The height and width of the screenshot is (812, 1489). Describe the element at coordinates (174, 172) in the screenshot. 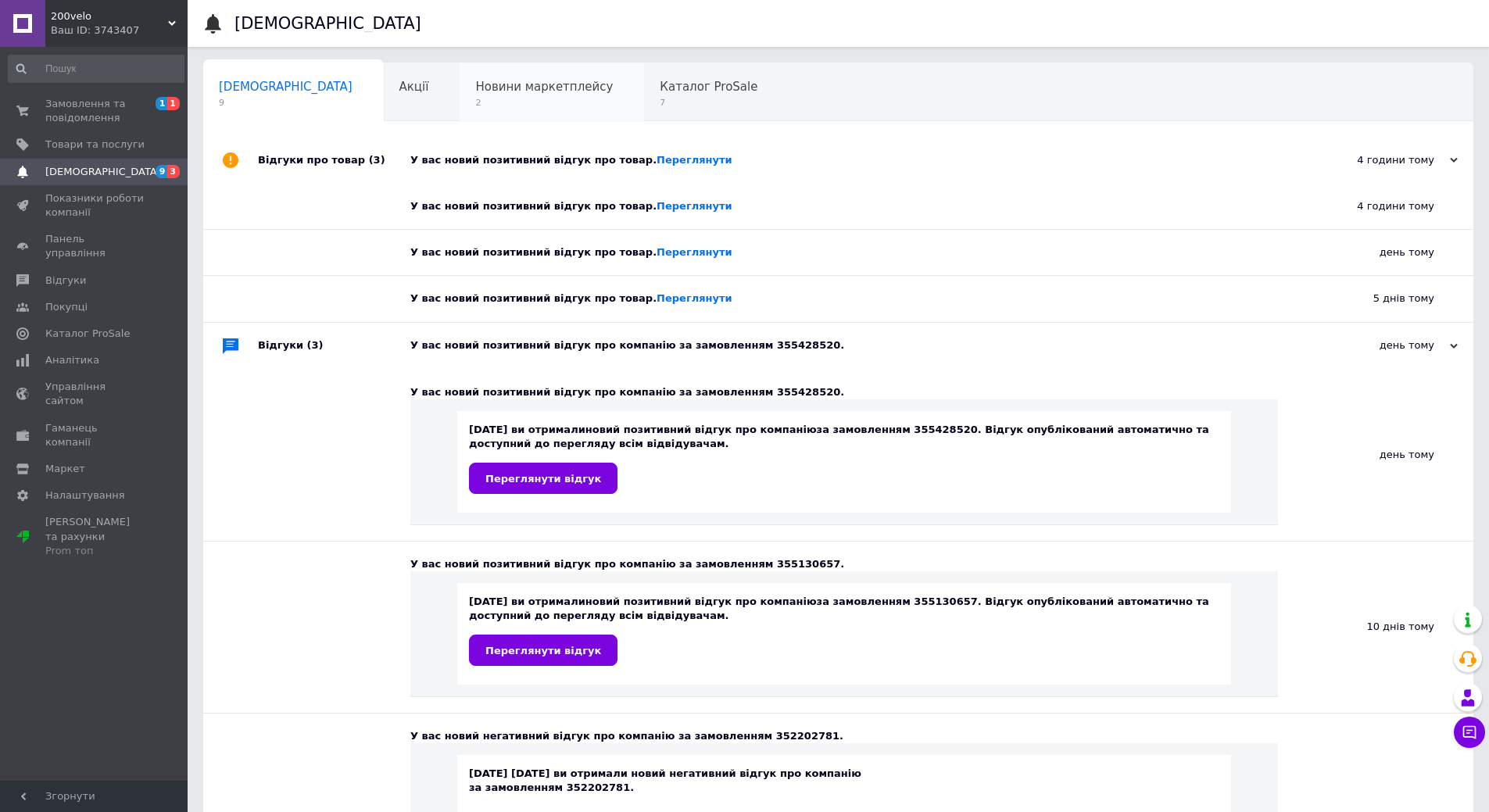

I see `span: 3` at that location.